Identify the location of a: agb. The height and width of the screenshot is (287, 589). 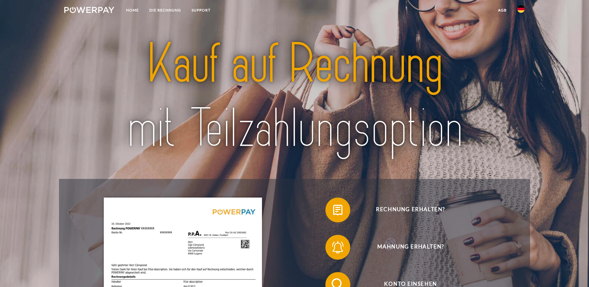
(502, 10).